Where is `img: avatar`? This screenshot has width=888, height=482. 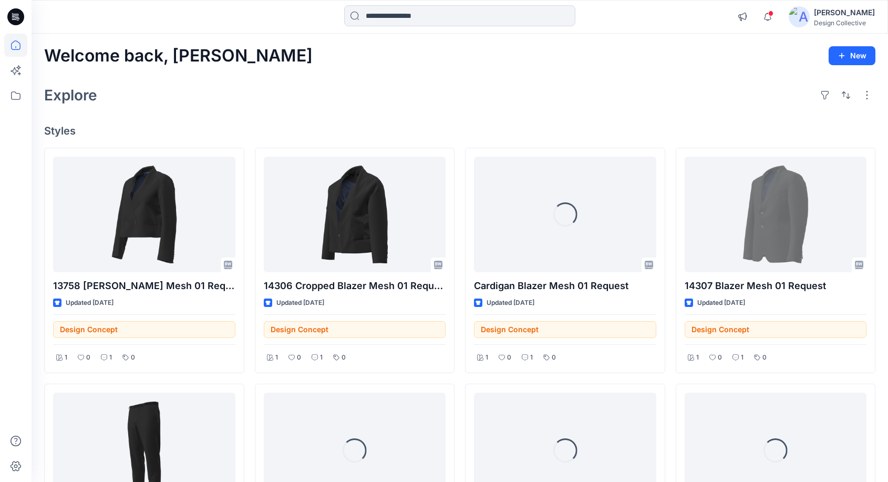
img: avatar is located at coordinates (799, 17).